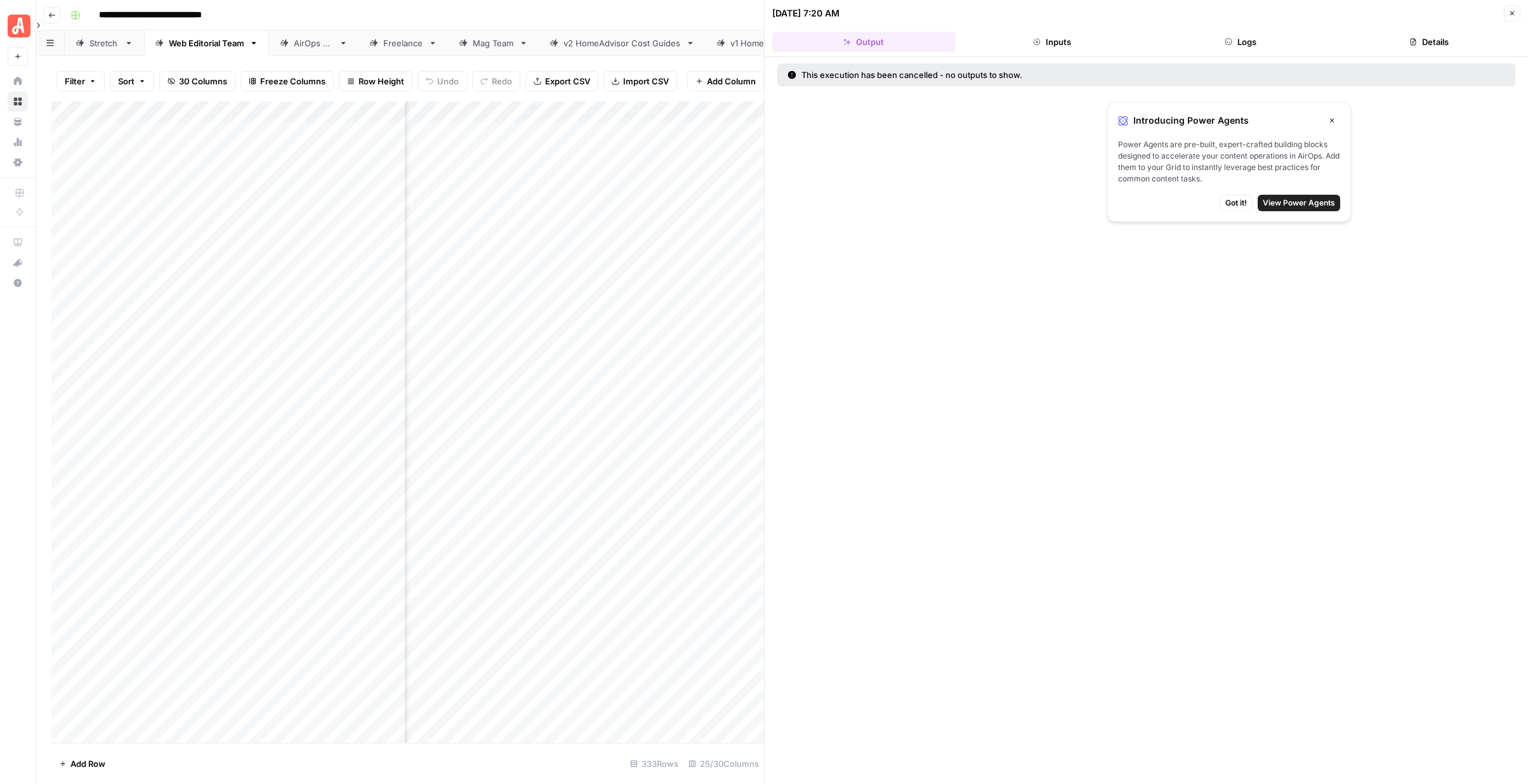  What do you see at coordinates (1229, 120) in the screenshot?
I see `div: Introducing Power Agents` at bounding box center [1229, 120].